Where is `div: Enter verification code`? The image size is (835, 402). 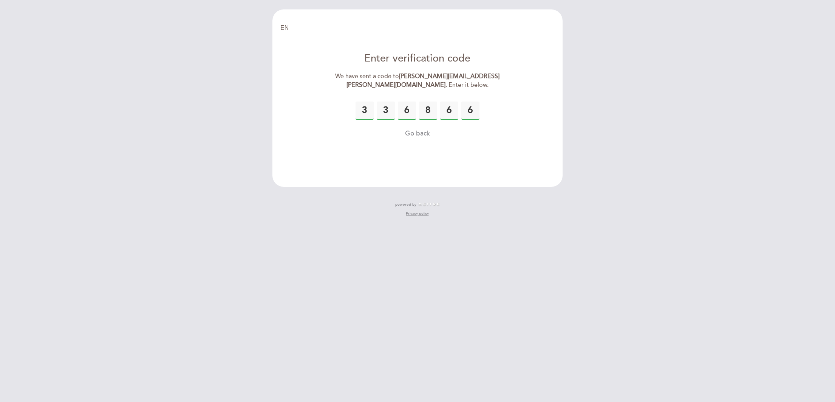
div: Enter verification code is located at coordinates (418, 59).